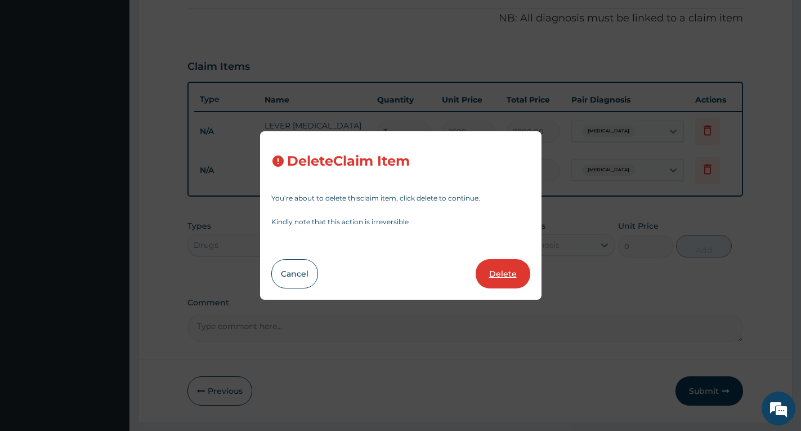 This screenshot has height=431, width=801. Describe the element at coordinates (348, 161) in the screenshot. I see `h3: Delete Claim Item` at that location.